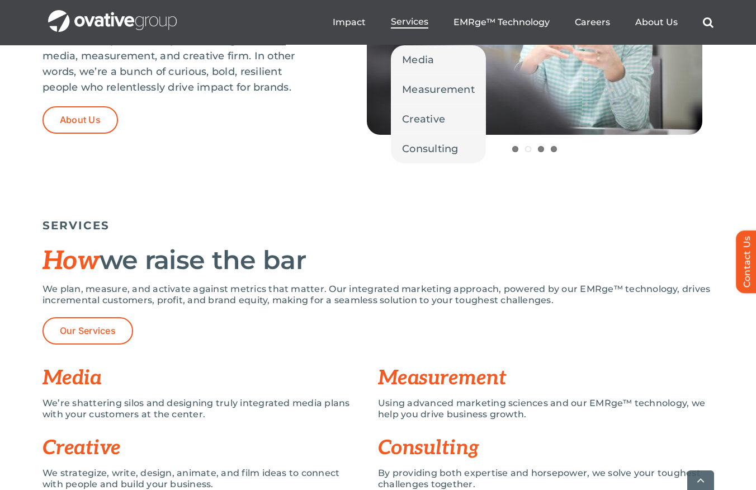 This screenshot has width=756, height=490. I want to click on span: Services, so click(409, 22).